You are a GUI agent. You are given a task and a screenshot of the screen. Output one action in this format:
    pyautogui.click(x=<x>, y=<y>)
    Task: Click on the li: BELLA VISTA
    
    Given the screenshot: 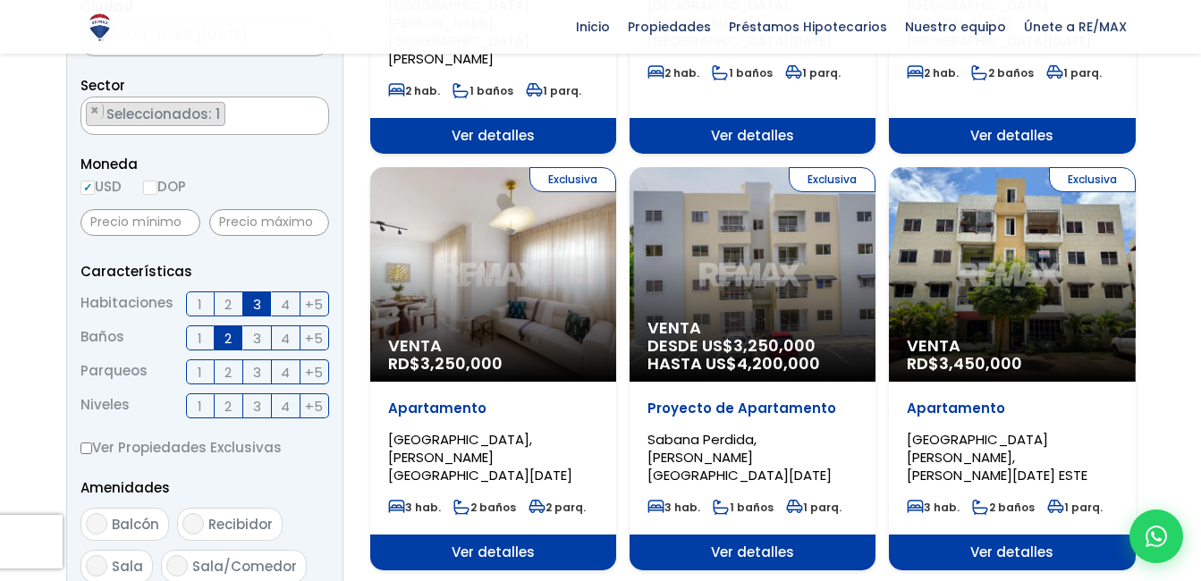 What is the action you would take?
    pyautogui.click(x=156, y=114)
    